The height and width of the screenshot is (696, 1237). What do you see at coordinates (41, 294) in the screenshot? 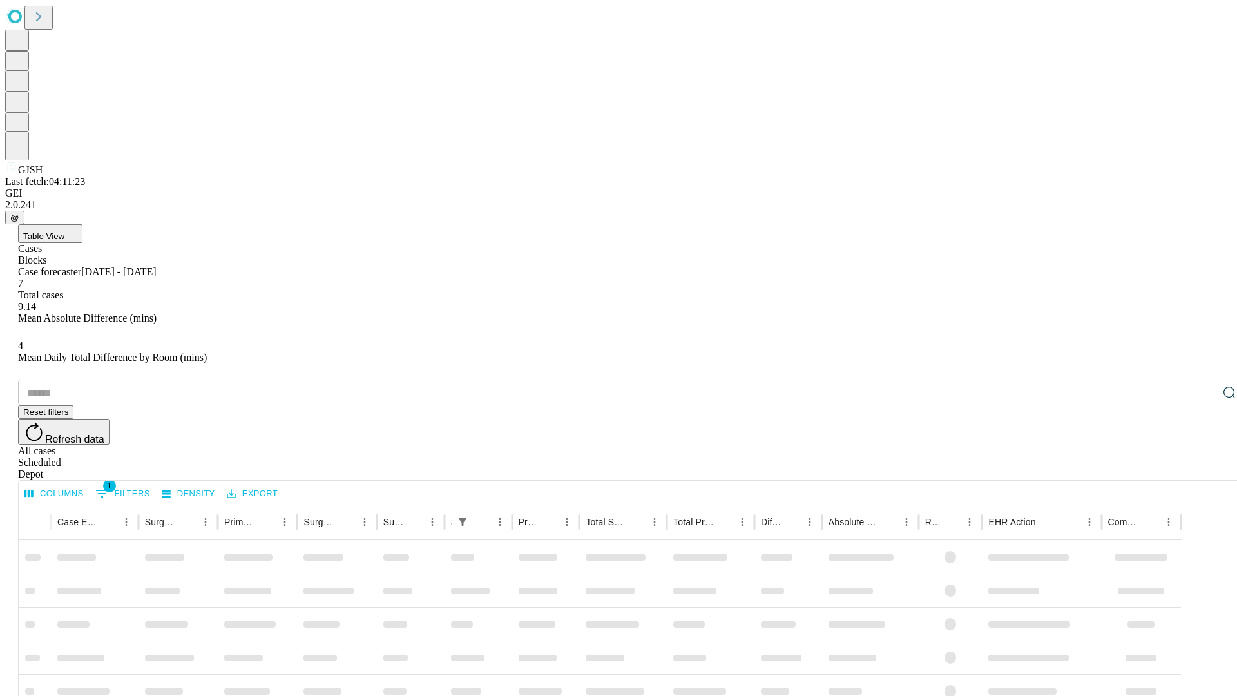
I see `span: Total cases` at bounding box center [41, 294].